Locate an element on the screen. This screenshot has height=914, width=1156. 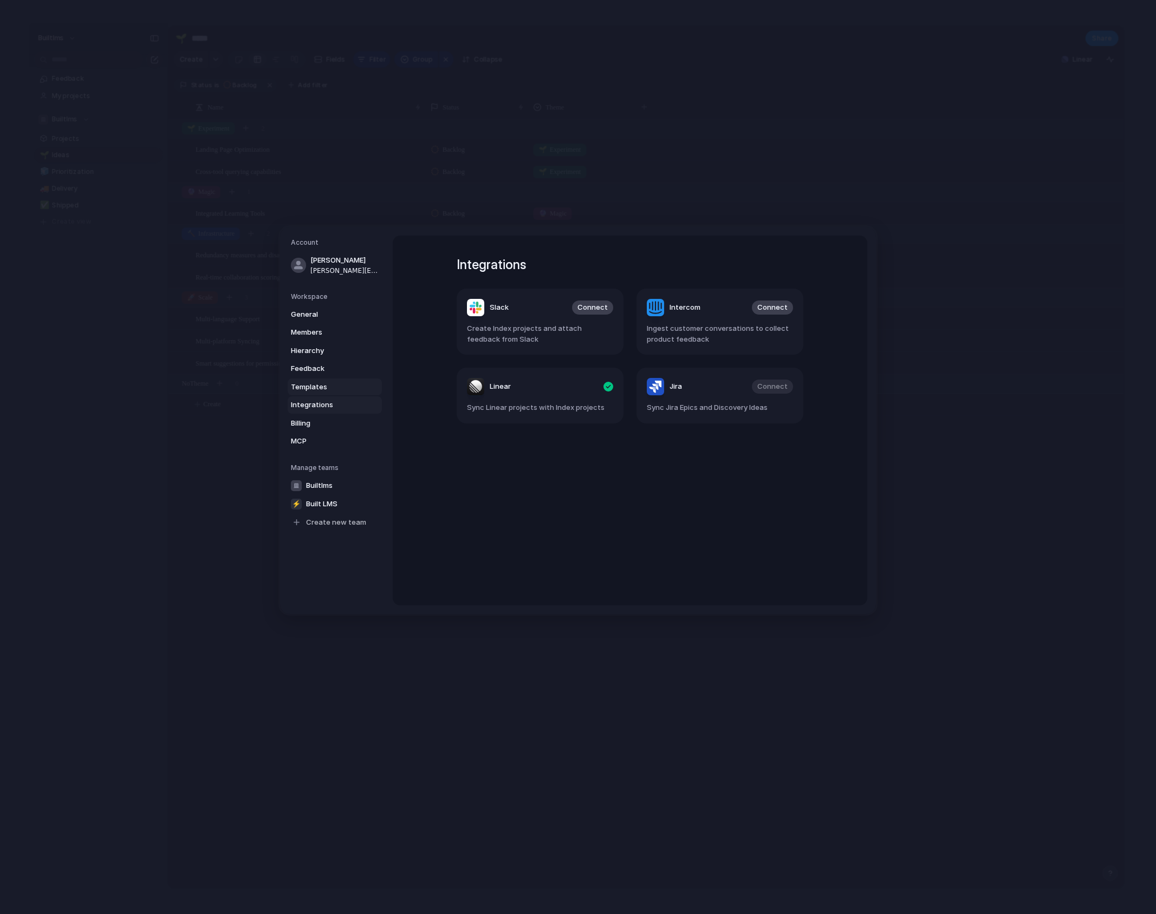
span: Sync Jira Epics and Discovery Ideas is located at coordinates (720, 408).